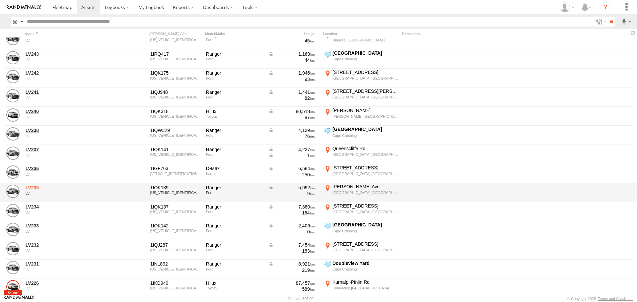 This screenshot has width=637, height=302. I want to click on div: Click to Sort, so click(71, 34).